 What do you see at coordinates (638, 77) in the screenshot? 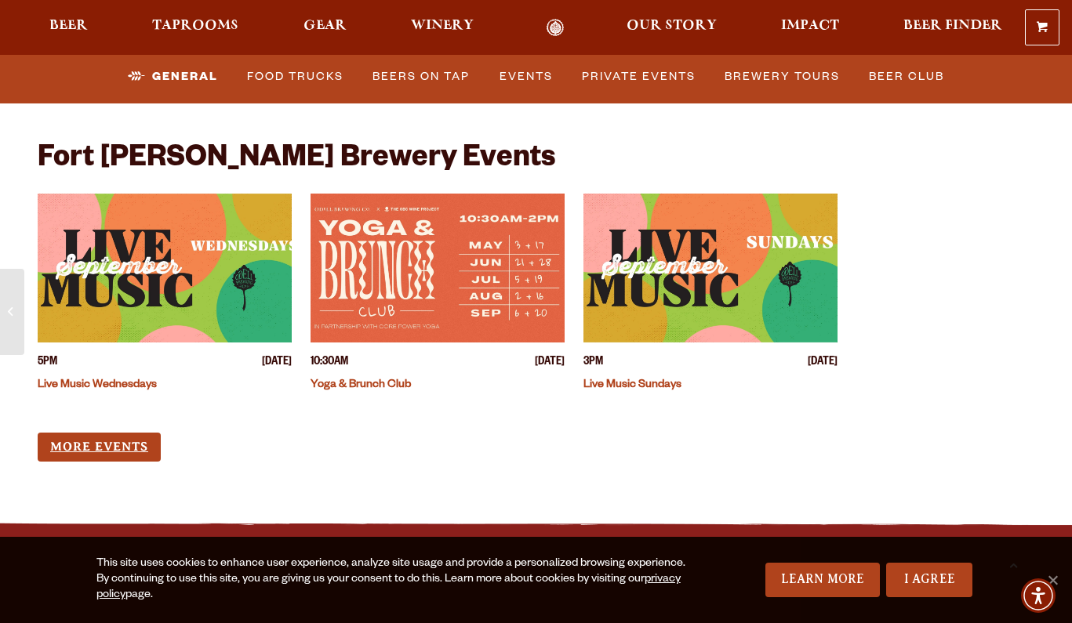
I see `a: Private Events` at bounding box center [638, 77].